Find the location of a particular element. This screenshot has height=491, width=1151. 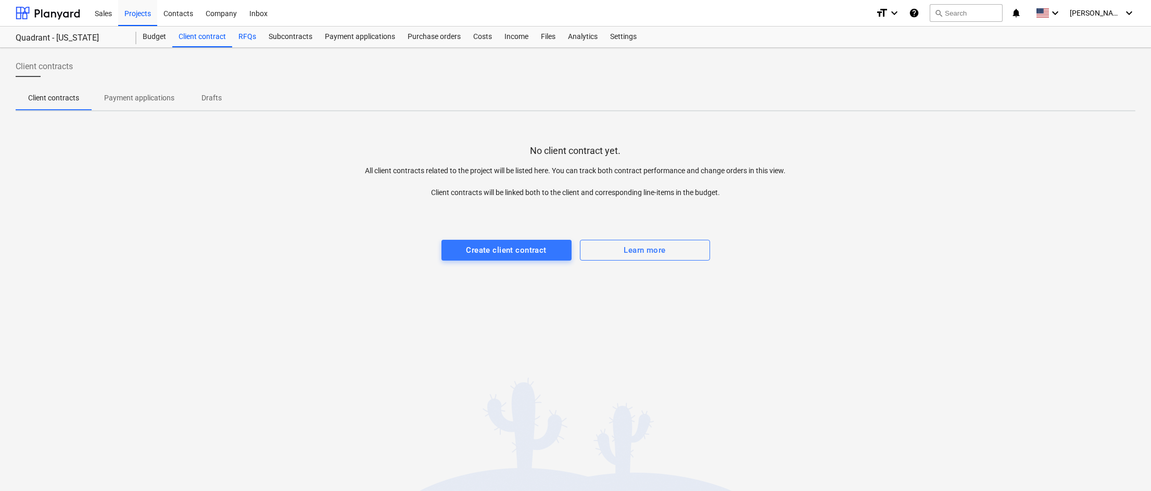

div: Payment applications is located at coordinates (360, 37).